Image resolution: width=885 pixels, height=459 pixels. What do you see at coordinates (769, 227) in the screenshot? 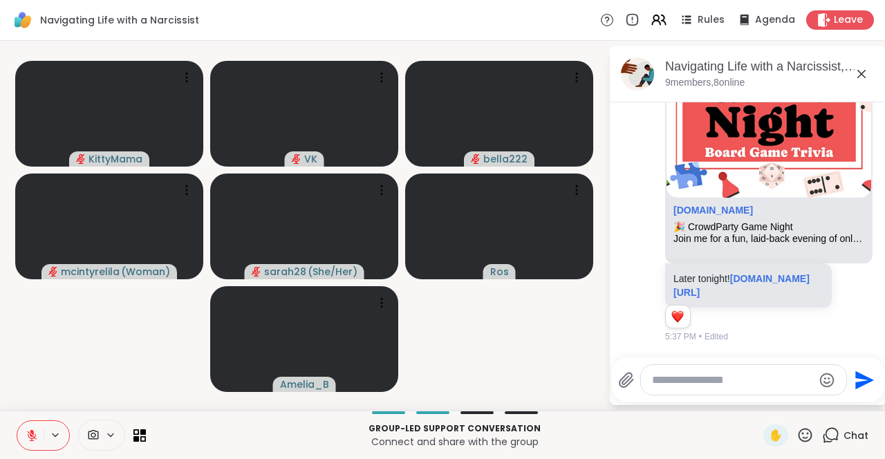
I see `div: 🎉 CrowdParty Game Night` at bounding box center [769, 227].